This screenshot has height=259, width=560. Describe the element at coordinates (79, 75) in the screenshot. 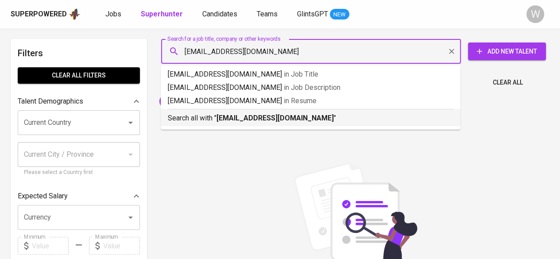

I see `button: Clear All filters` at that location.